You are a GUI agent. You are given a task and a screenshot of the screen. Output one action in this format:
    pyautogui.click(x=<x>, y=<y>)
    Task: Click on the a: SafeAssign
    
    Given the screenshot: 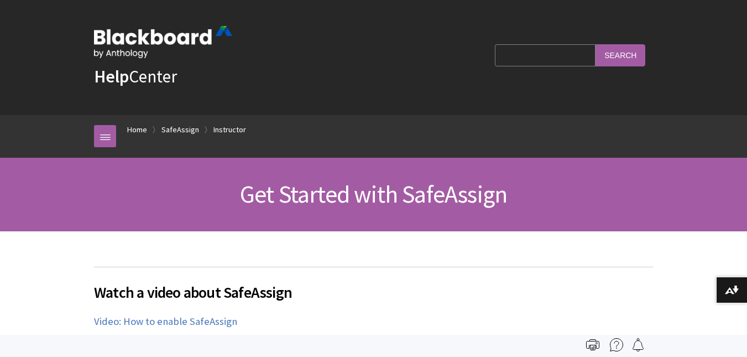 What is the action you would take?
    pyautogui.click(x=180, y=129)
    